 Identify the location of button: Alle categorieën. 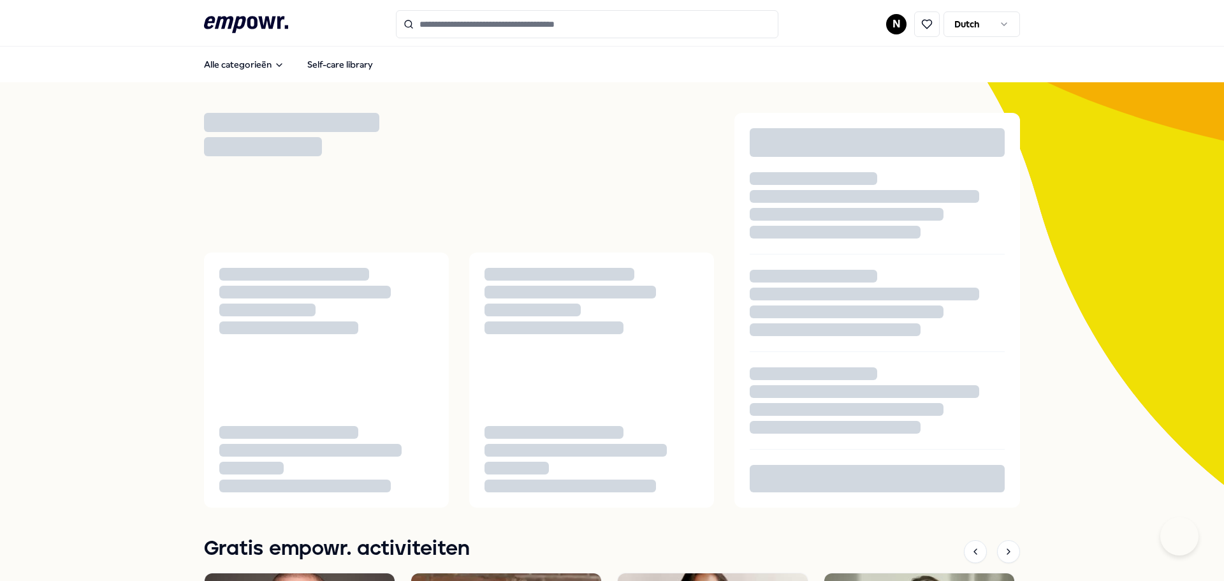
(244, 64).